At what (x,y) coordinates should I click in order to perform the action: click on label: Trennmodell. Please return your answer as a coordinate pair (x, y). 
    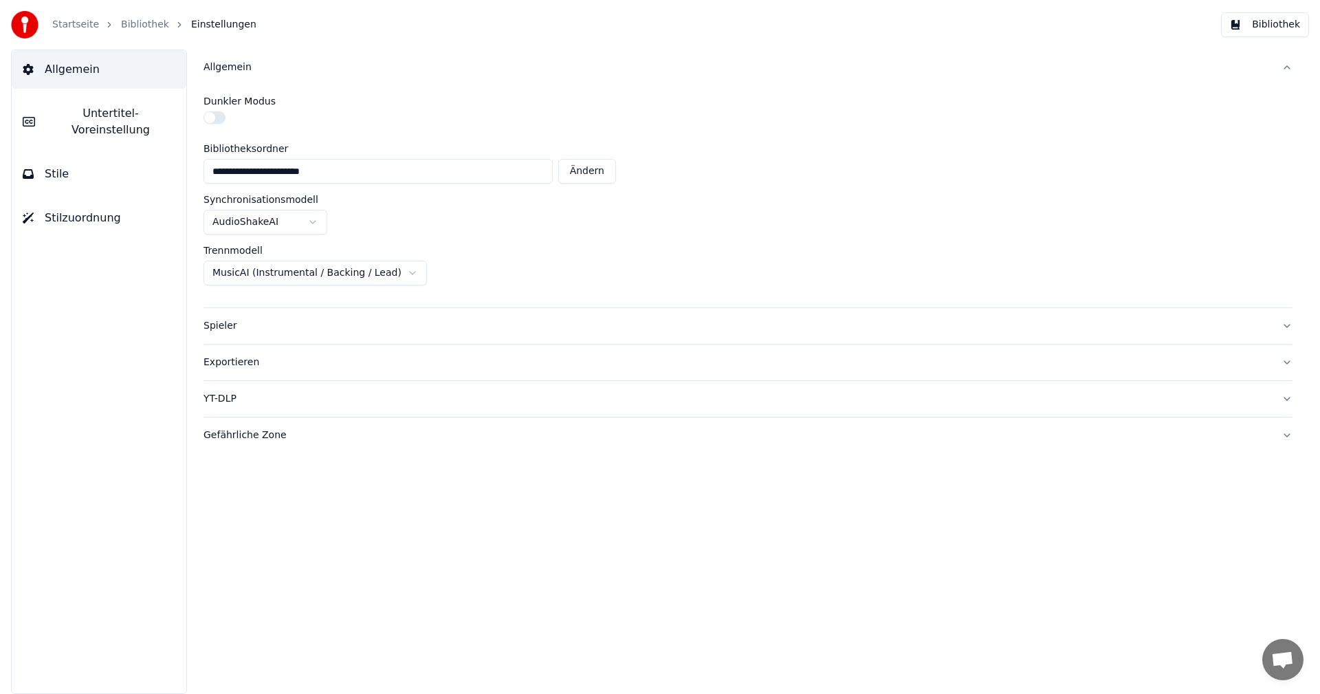
    Looking at the image, I should click on (233, 250).